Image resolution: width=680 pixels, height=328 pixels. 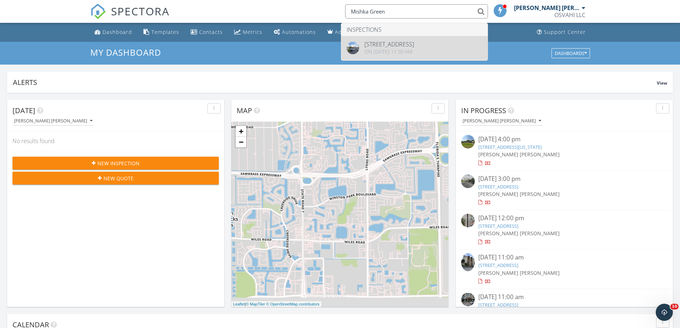 I want to click on a: Zoom in, so click(x=241, y=131).